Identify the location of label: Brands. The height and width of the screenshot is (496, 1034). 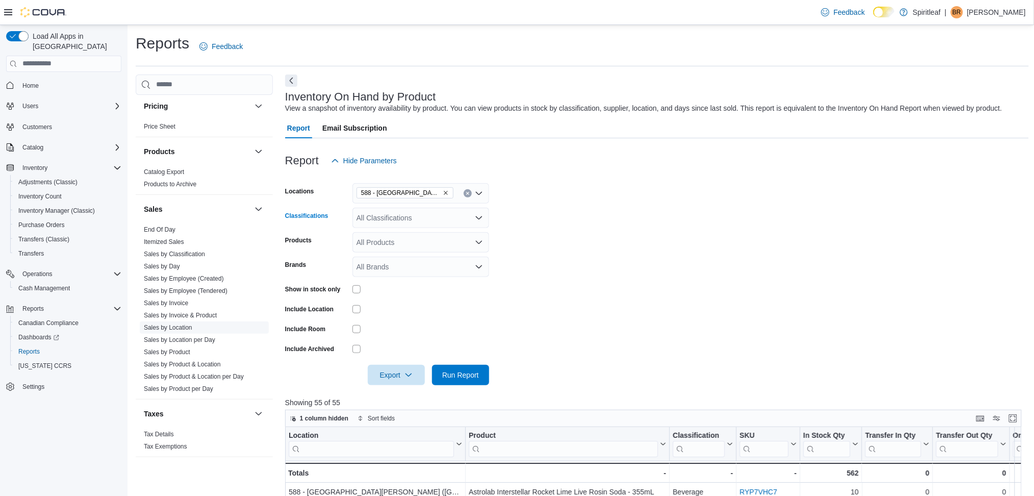
(295, 265).